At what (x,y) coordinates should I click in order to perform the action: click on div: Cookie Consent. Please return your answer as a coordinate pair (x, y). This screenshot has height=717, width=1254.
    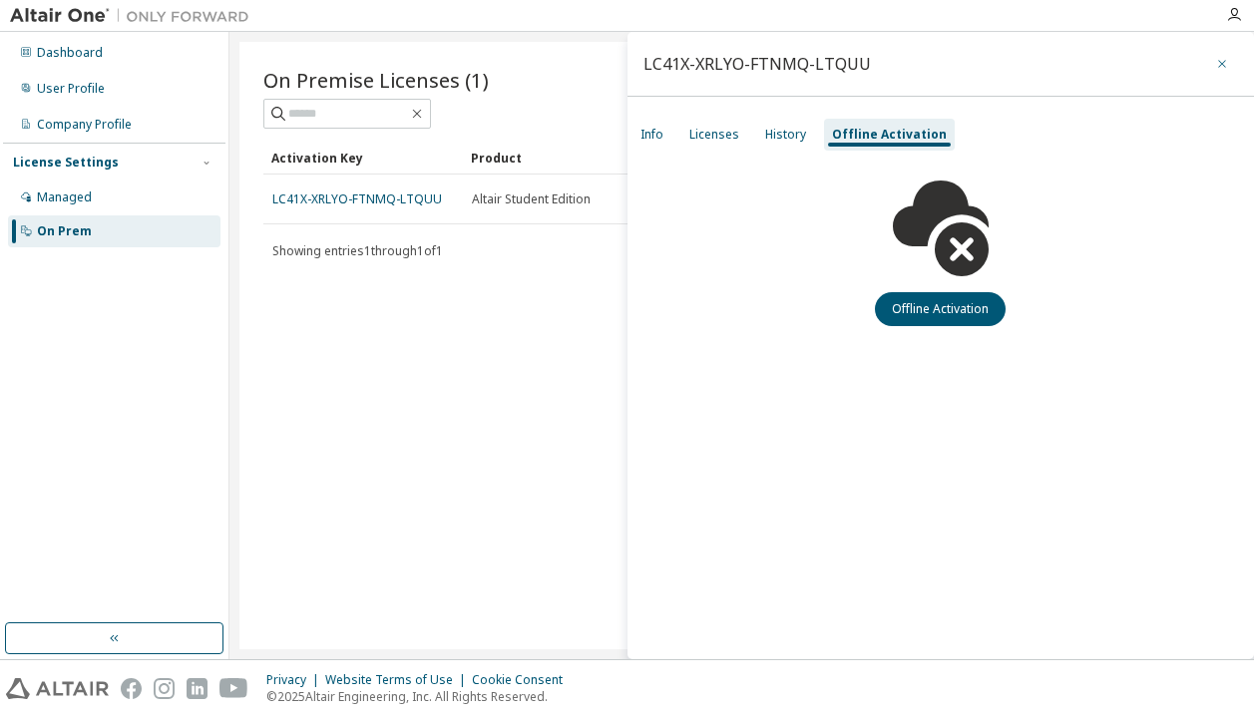
    Looking at the image, I should click on (523, 681).